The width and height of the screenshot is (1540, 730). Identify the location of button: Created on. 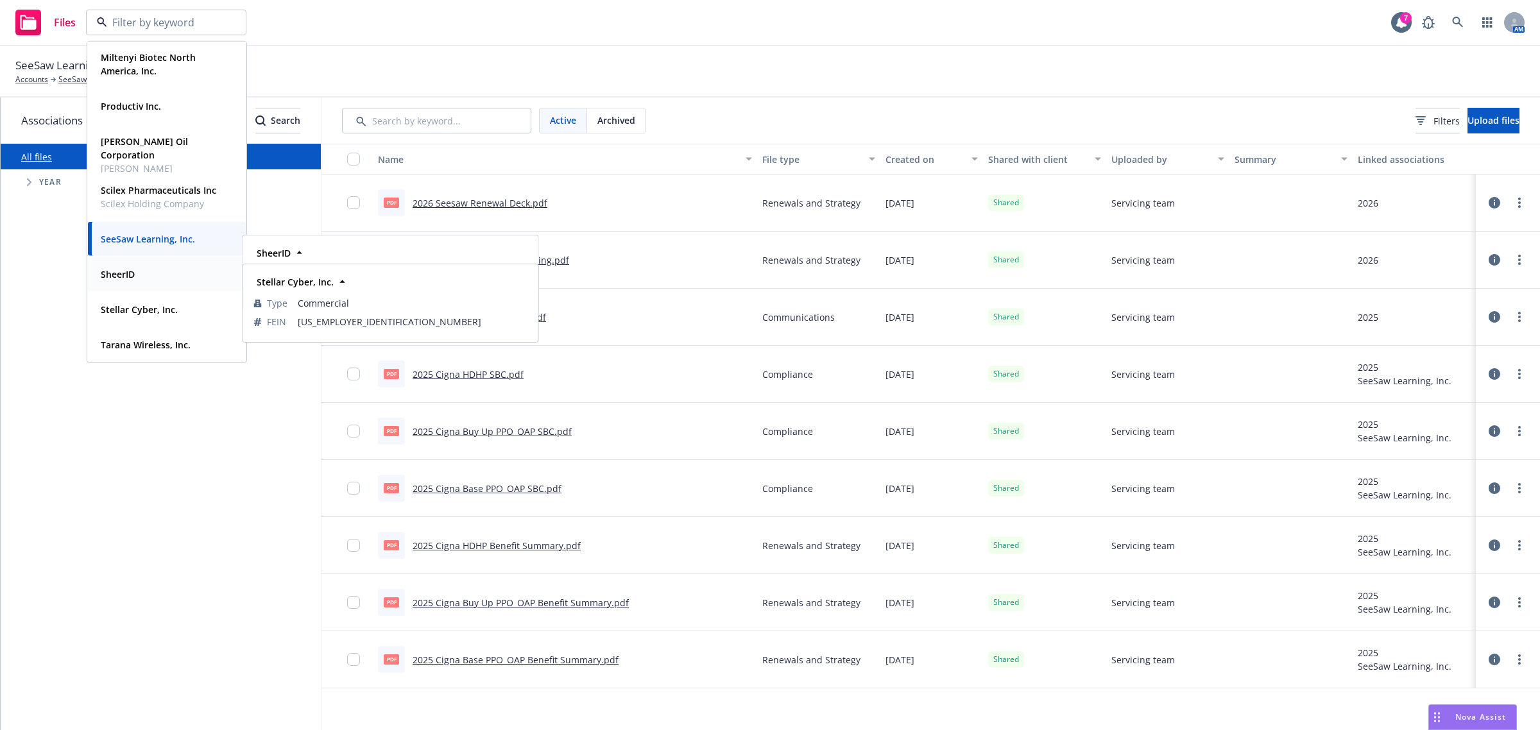
(931, 159).